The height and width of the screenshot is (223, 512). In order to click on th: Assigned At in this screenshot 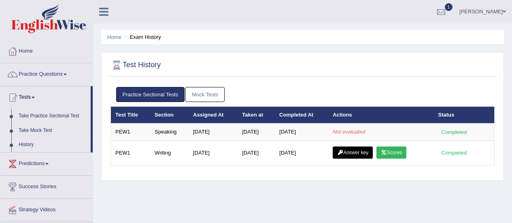, I will do `click(213, 115)`.